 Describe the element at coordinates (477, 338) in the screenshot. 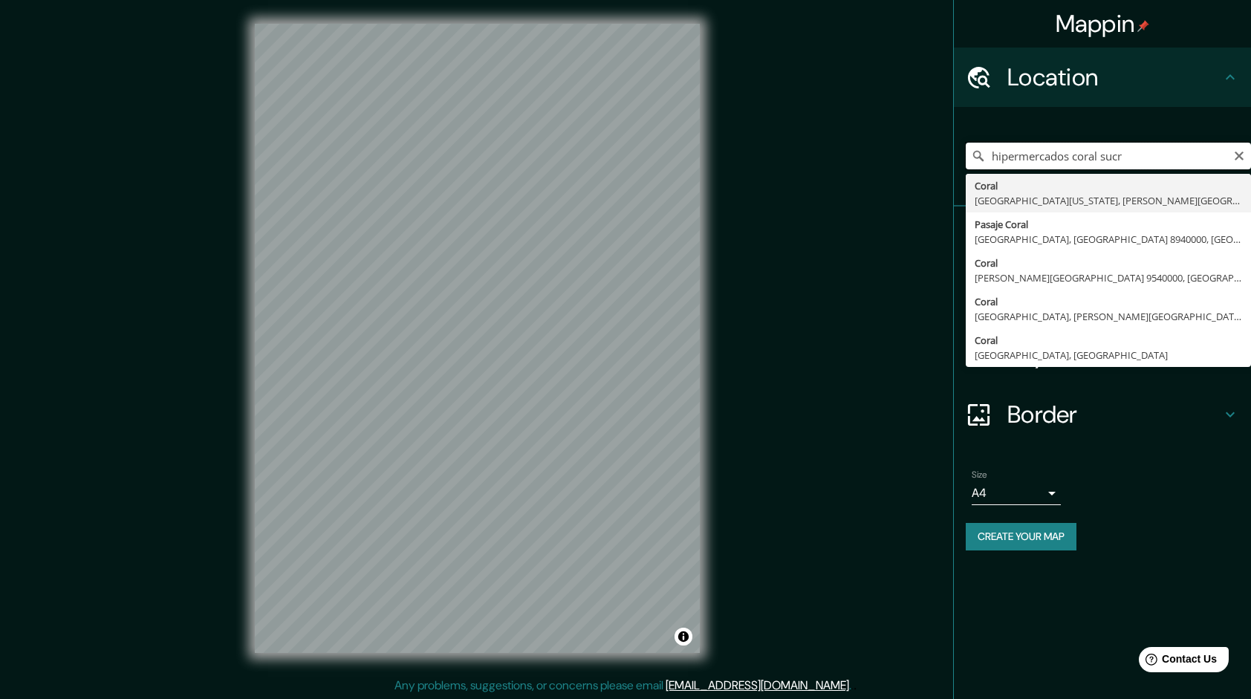

I see `canvas: Map` at that location.